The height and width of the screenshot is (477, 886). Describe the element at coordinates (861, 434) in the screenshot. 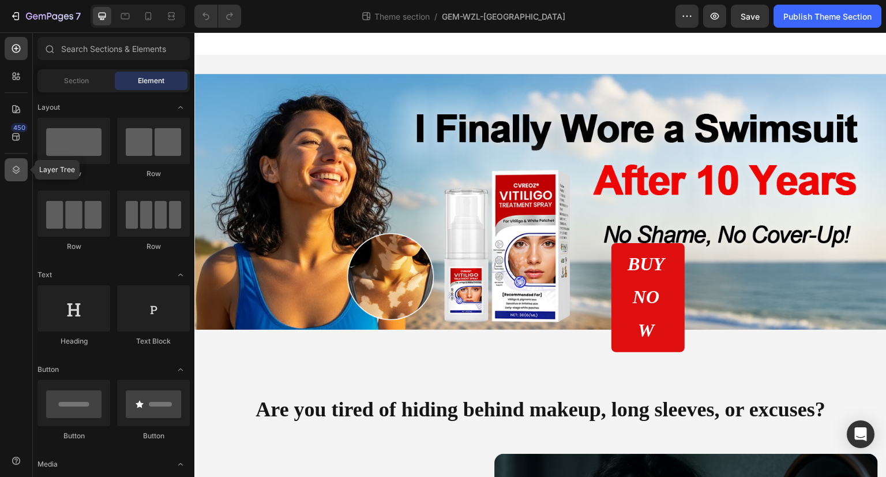

I see `div: Open Intercom Messenger` at that location.